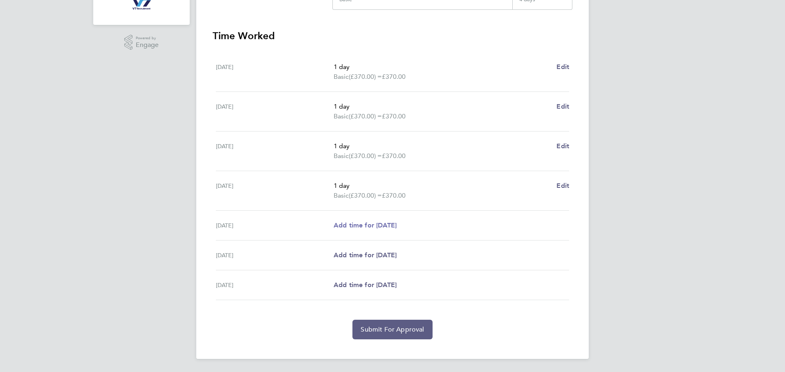 Image resolution: width=785 pixels, height=372 pixels. What do you see at coordinates (141, 42) in the screenshot?
I see `a: Powered byEngage` at bounding box center [141, 42].